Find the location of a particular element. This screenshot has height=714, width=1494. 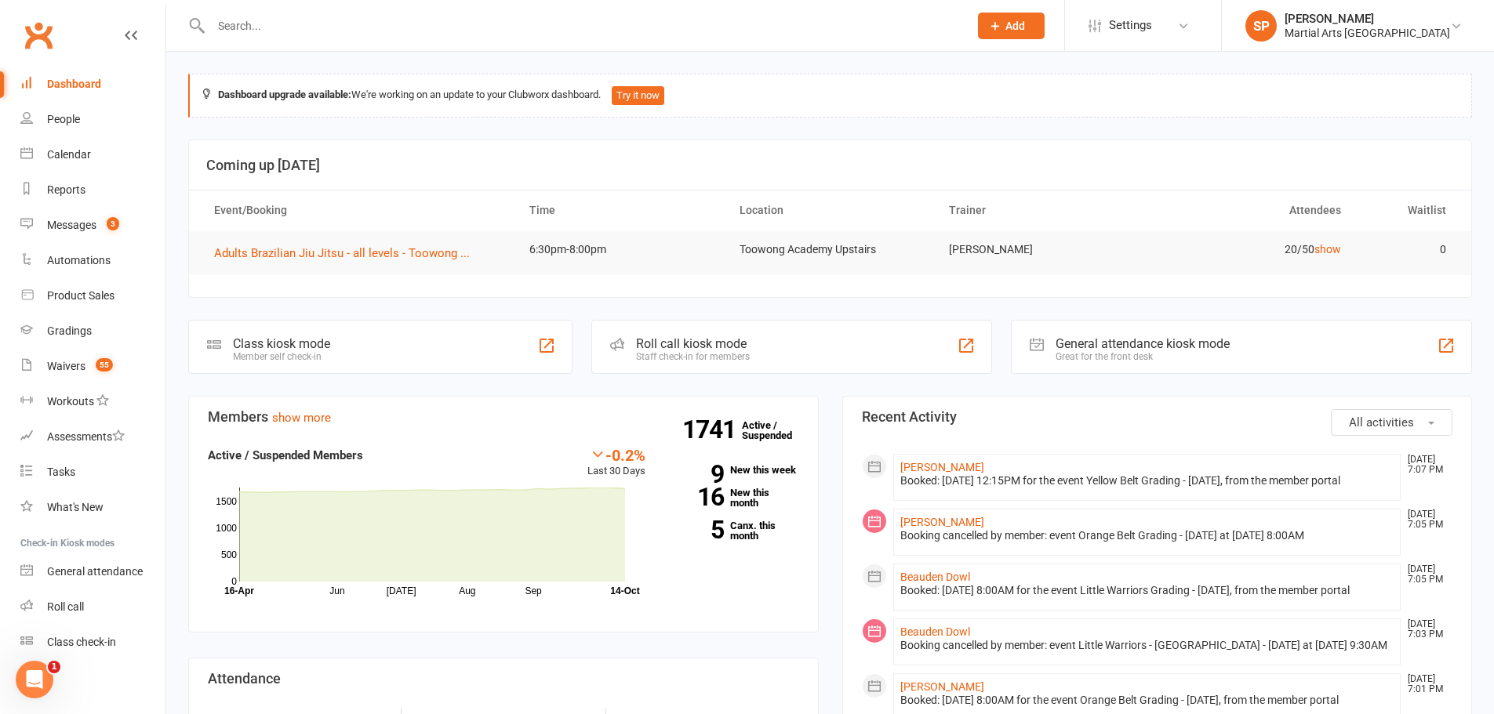

span: 3 is located at coordinates (113, 223).